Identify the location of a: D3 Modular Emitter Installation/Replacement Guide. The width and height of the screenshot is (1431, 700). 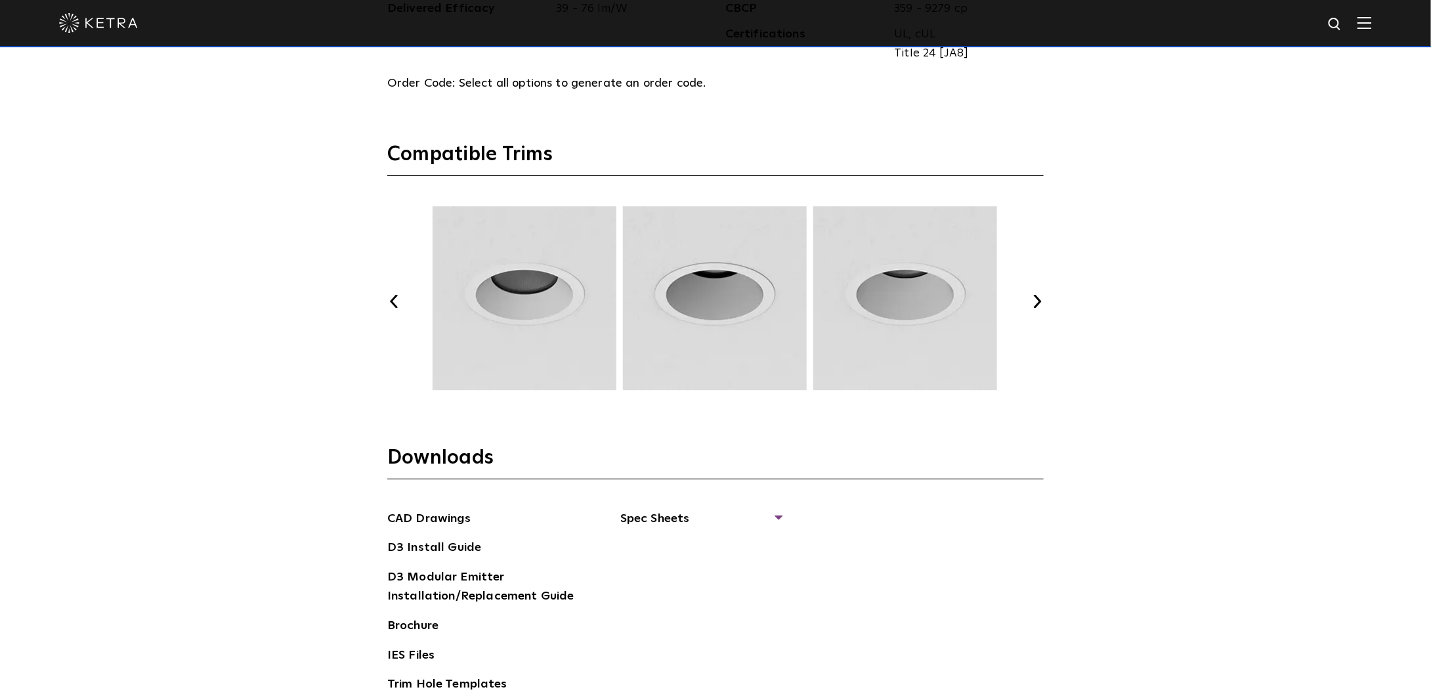
(486, 587).